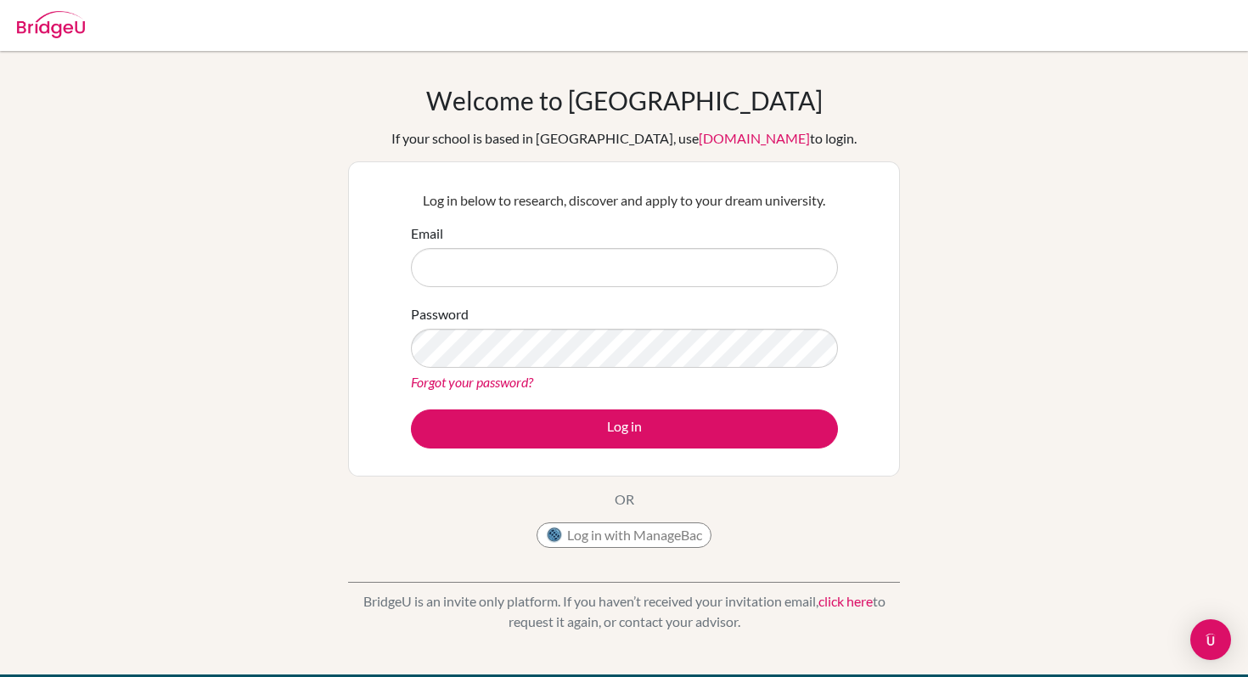 The image size is (1248, 677). Describe the element at coordinates (427, 234) in the screenshot. I see `label: Email` at that location.